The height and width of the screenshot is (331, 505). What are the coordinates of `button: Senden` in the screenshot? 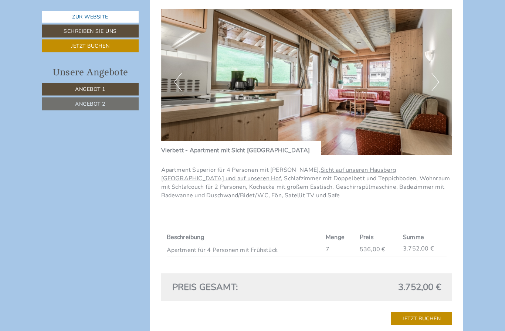 It's located at (269, 201).